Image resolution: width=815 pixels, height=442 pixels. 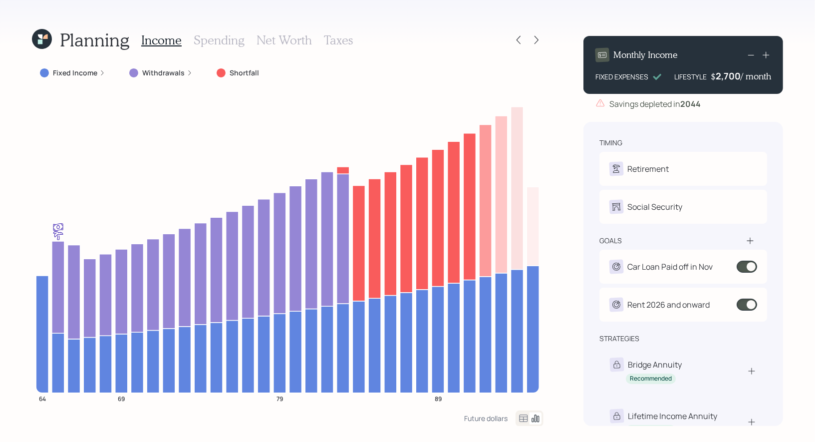 What do you see at coordinates (622, 76) in the screenshot?
I see `div: FIXED EXPENSES` at bounding box center [622, 76].